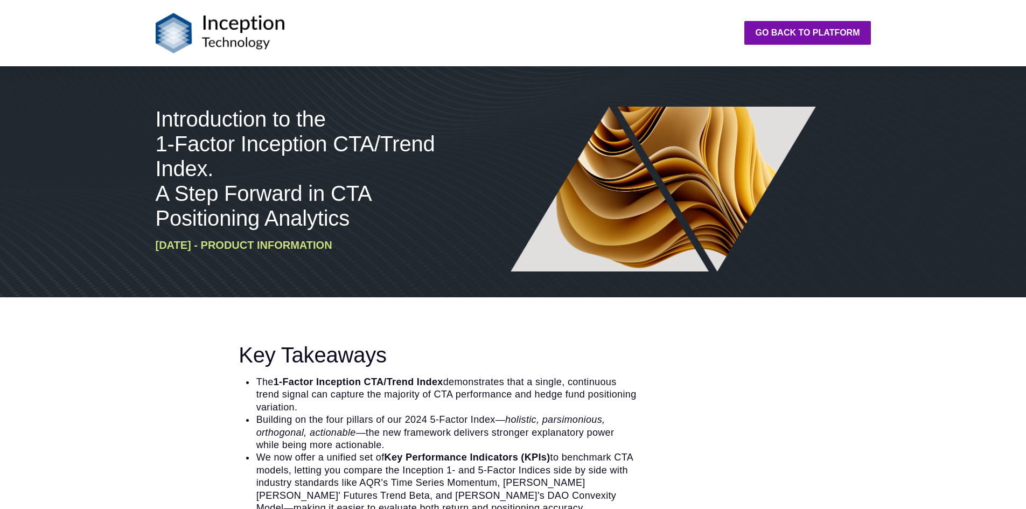 This screenshot has height=509, width=1026. What do you see at coordinates (447, 433) in the screenshot?
I see `li: Building on the four pillars of our 2024 5-Factor Index the new framework delivers stronger expla...` at bounding box center [447, 433].